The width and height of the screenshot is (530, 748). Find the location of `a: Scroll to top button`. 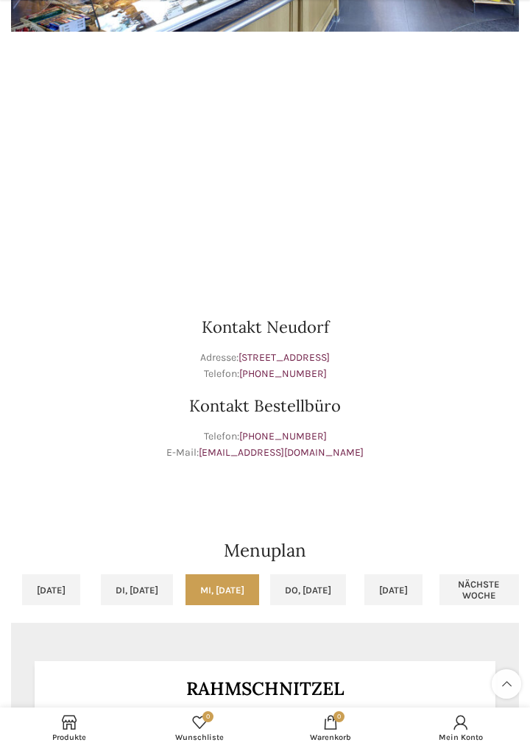

a: Scroll to top button is located at coordinates (507, 684).